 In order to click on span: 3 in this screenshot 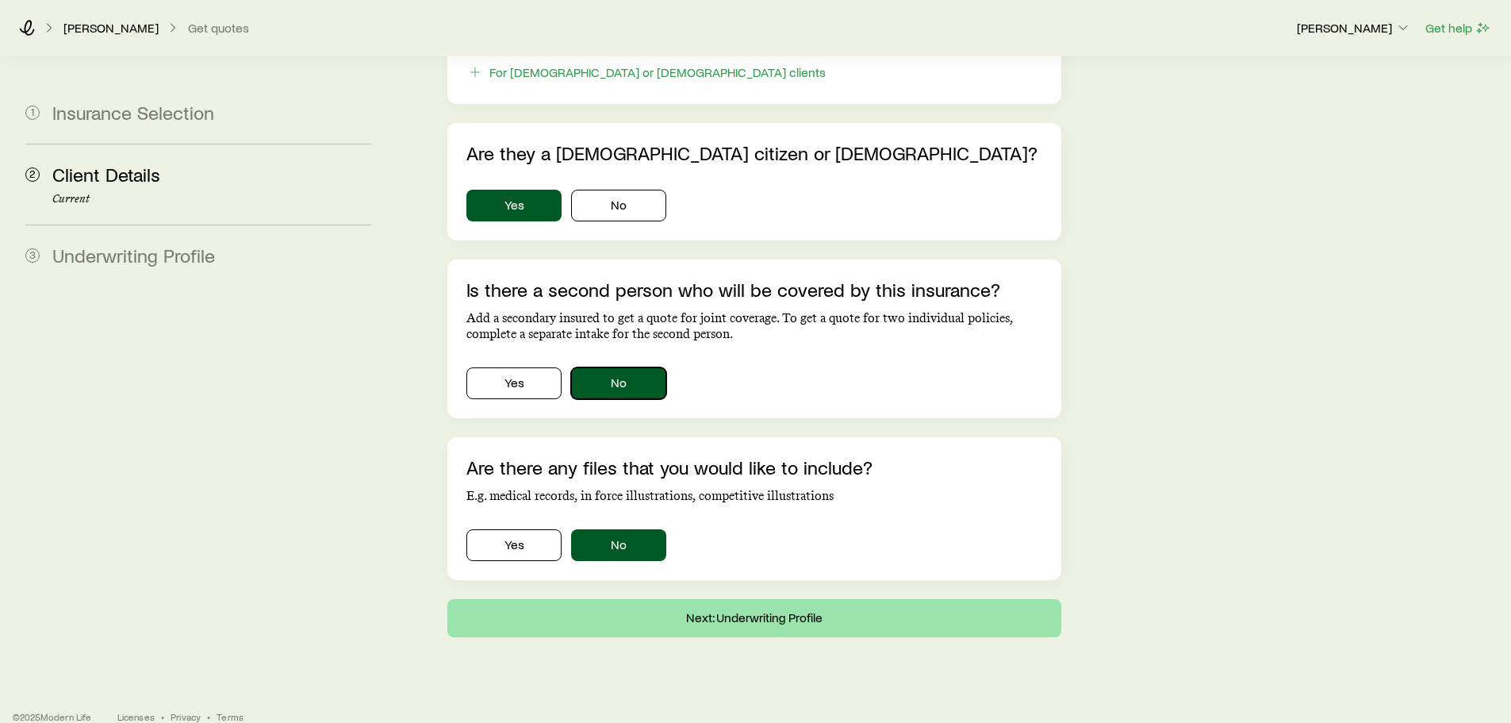, I will do `click(33, 255)`.